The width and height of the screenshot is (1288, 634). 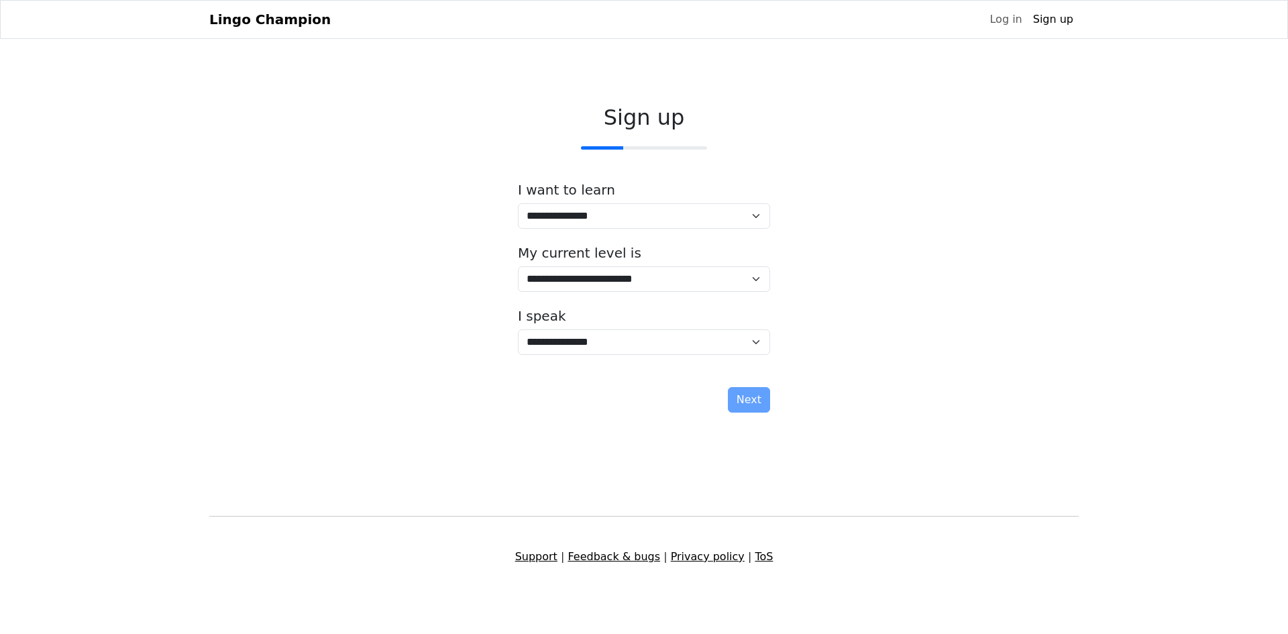 I want to click on a: Support, so click(x=536, y=556).